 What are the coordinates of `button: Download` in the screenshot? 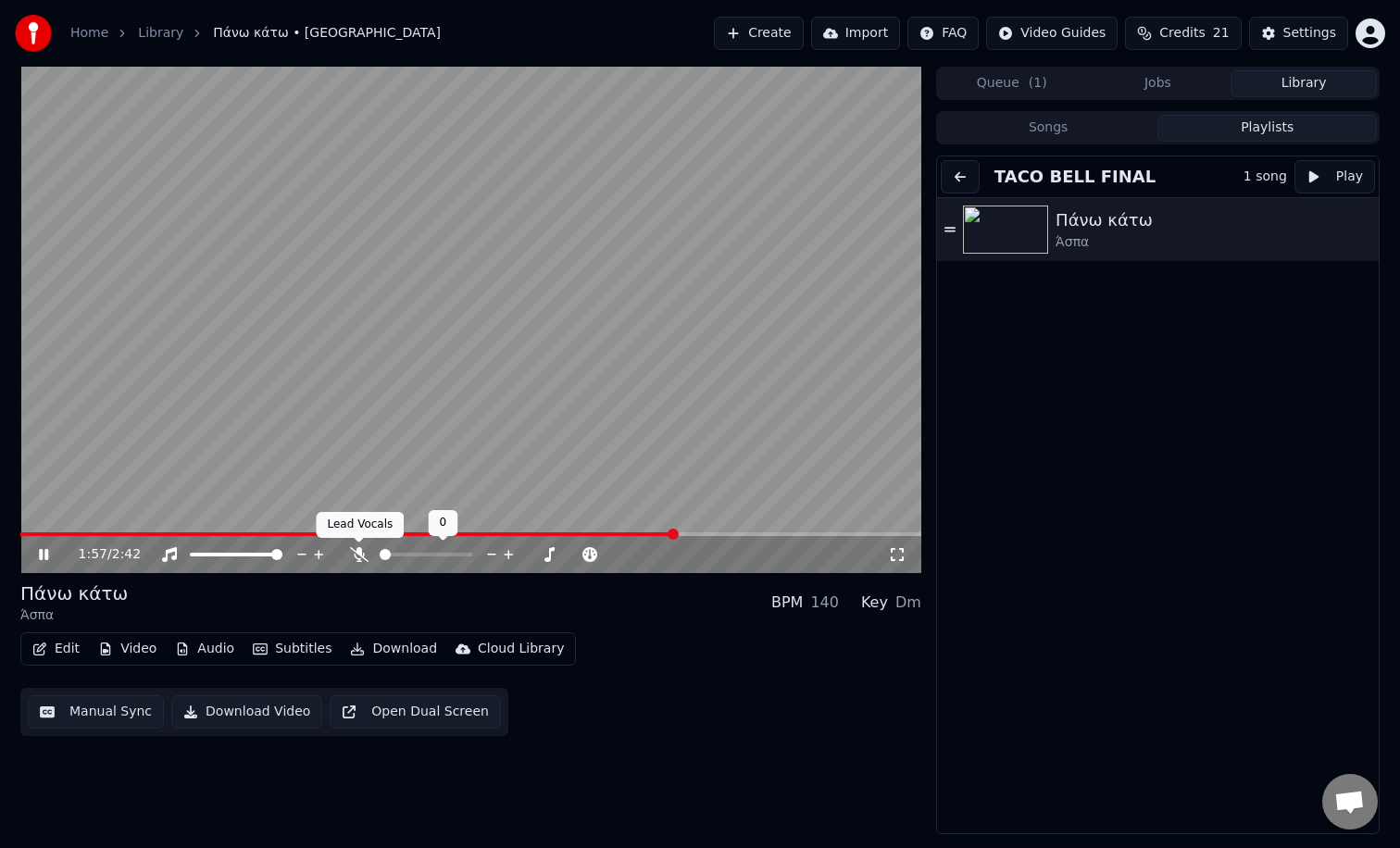 It's located at (394, 649).